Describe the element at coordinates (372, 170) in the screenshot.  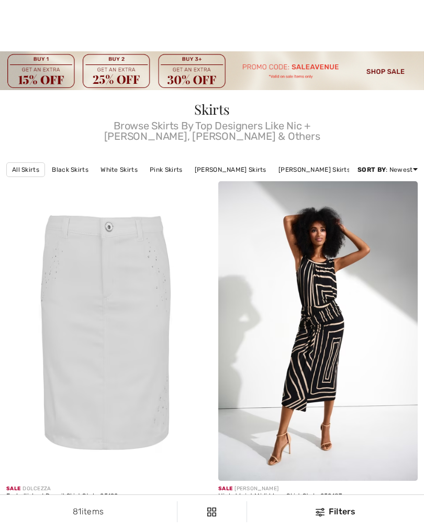
I see `strong: Sort By` at that location.